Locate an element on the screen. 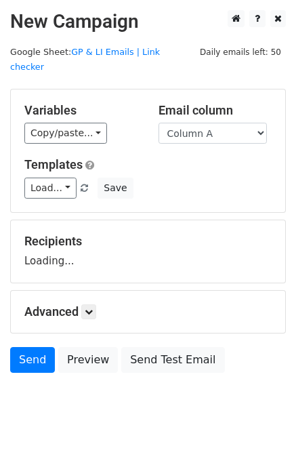 The width and height of the screenshot is (296, 465). a: Send Test Email is located at coordinates (173, 360).